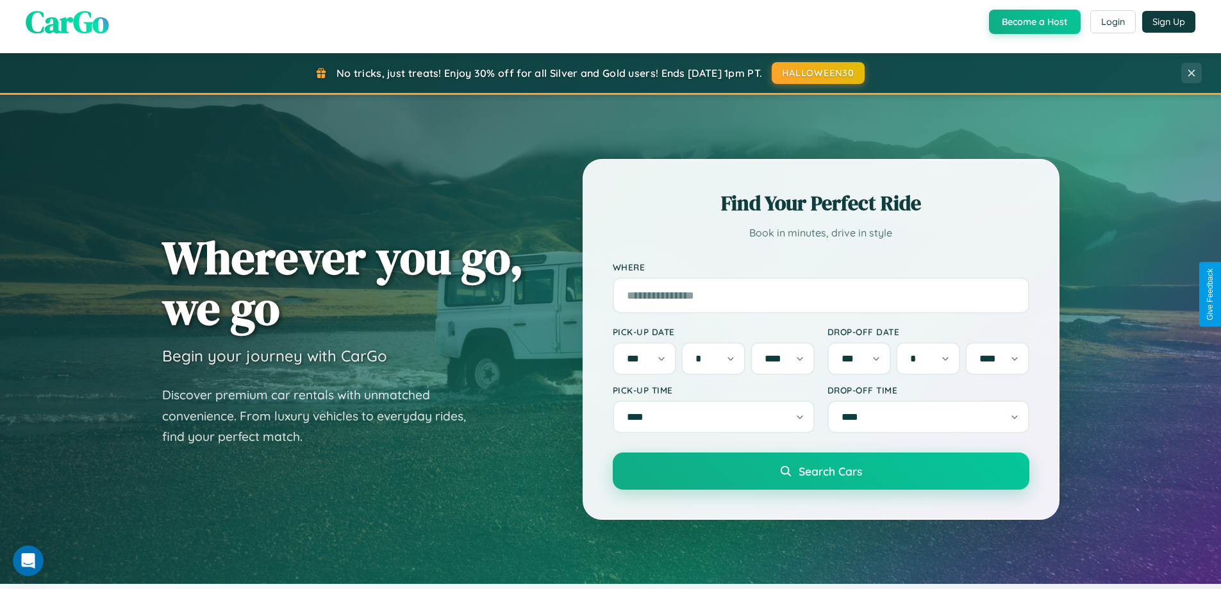 This screenshot has width=1221, height=589. Describe the element at coordinates (1112, 22) in the screenshot. I see `button: Login` at that location.